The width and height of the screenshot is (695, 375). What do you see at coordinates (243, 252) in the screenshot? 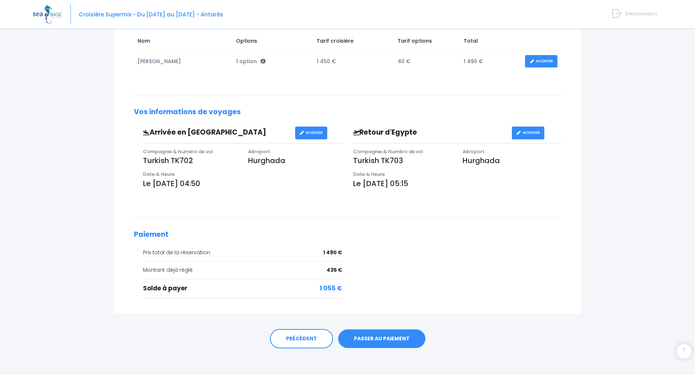
I see `div: Prix total de la réservation` at bounding box center [243, 252].